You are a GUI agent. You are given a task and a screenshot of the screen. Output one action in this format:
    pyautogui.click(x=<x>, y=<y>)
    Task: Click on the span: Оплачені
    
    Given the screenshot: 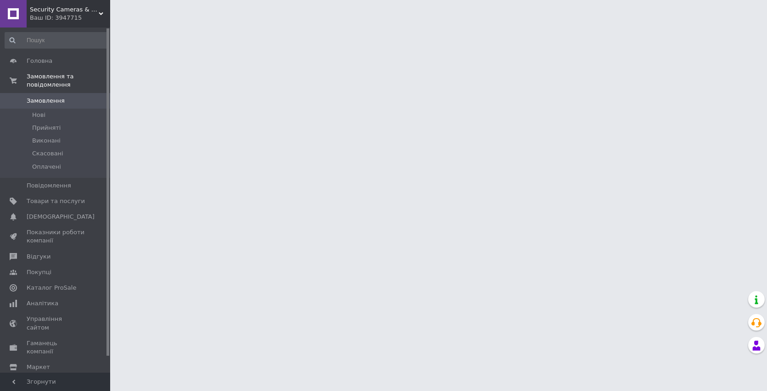 What is the action you would take?
    pyautogui.click(x=46, y=167)
    